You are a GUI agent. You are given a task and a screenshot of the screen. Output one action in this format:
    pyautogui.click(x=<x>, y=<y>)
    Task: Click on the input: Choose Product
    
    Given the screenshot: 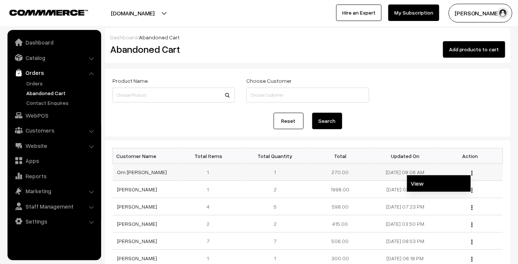 What is the action you would take?
    pyautogui.click(x=173, y=95)
    